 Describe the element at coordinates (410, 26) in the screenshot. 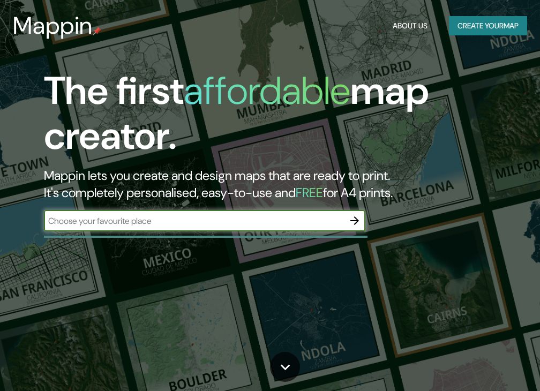

I see `button: About Us` at that location.